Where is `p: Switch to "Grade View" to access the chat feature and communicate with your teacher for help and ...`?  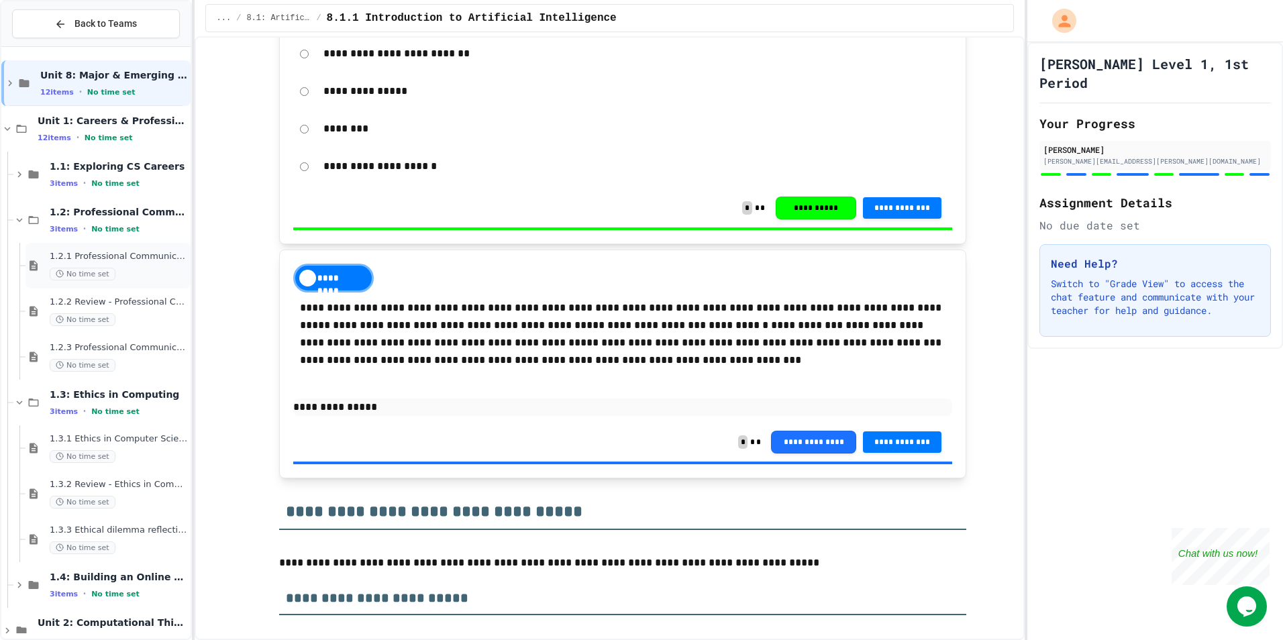 p: Switch to "Grade View" to access the chat feature and communicate with your teacher for help and ... is located at coordinates (1155, 297).